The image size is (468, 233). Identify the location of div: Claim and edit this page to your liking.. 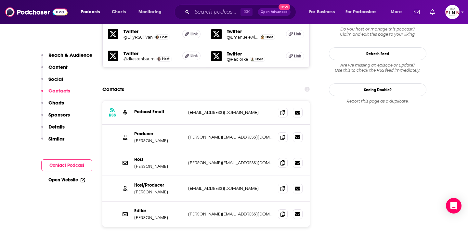
(377, 32).